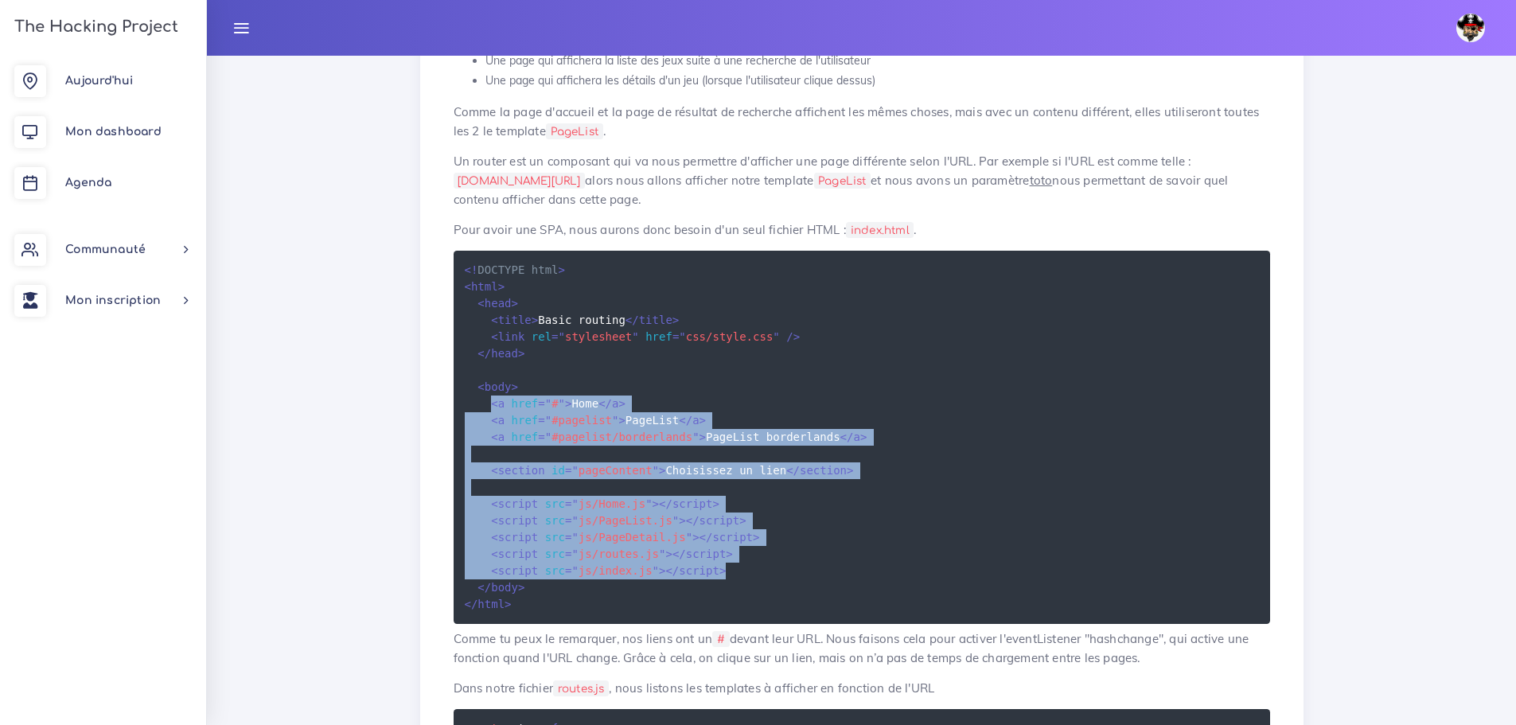  Describe the element at coordinates (105, 249) in the screenshot. I see `span: Communauté` at that location.